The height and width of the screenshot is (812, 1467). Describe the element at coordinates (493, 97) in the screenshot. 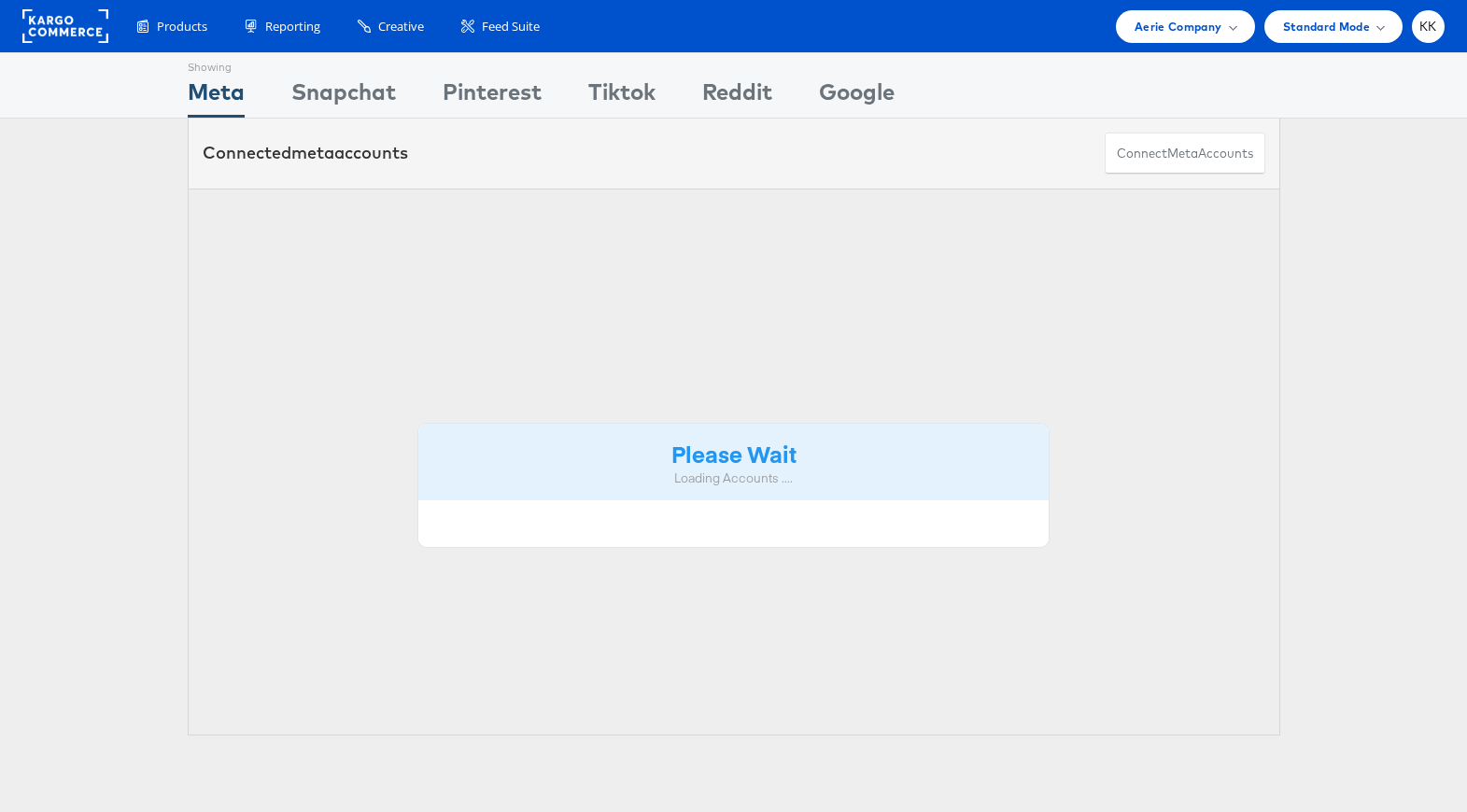

I see `div: Pinterest` at that location.